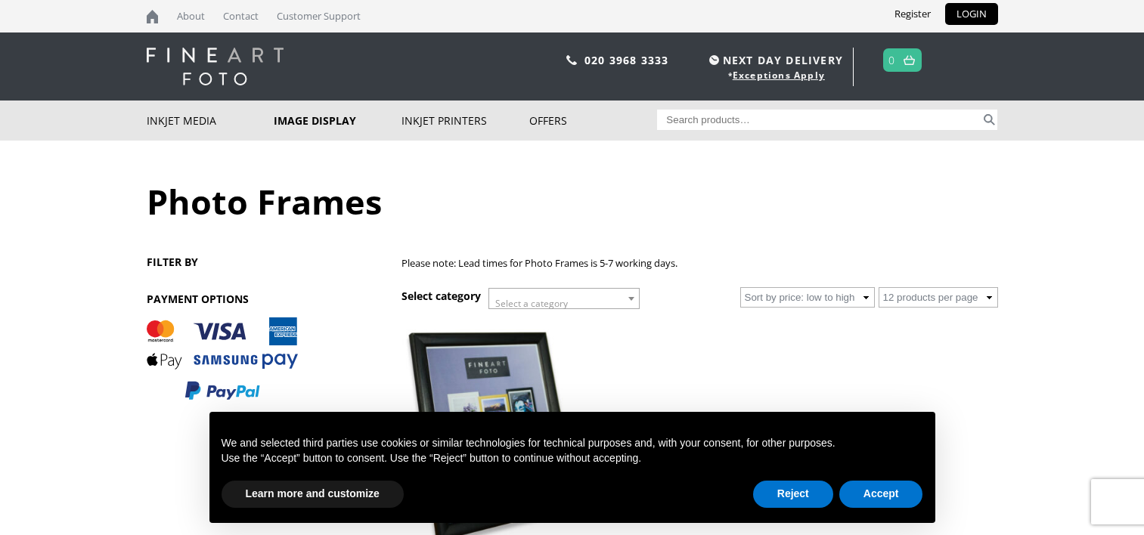 The width and height of the screenshot is (1144, 535). What do you see at coordinates (572, 201) in the screenshot?
I see `h1: Photo Frames` at bounding box center [572, 201].